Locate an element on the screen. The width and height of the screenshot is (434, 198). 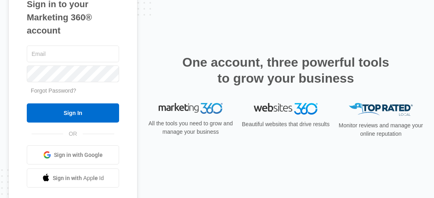
input: Sign In is located at coordinates (73, 113).